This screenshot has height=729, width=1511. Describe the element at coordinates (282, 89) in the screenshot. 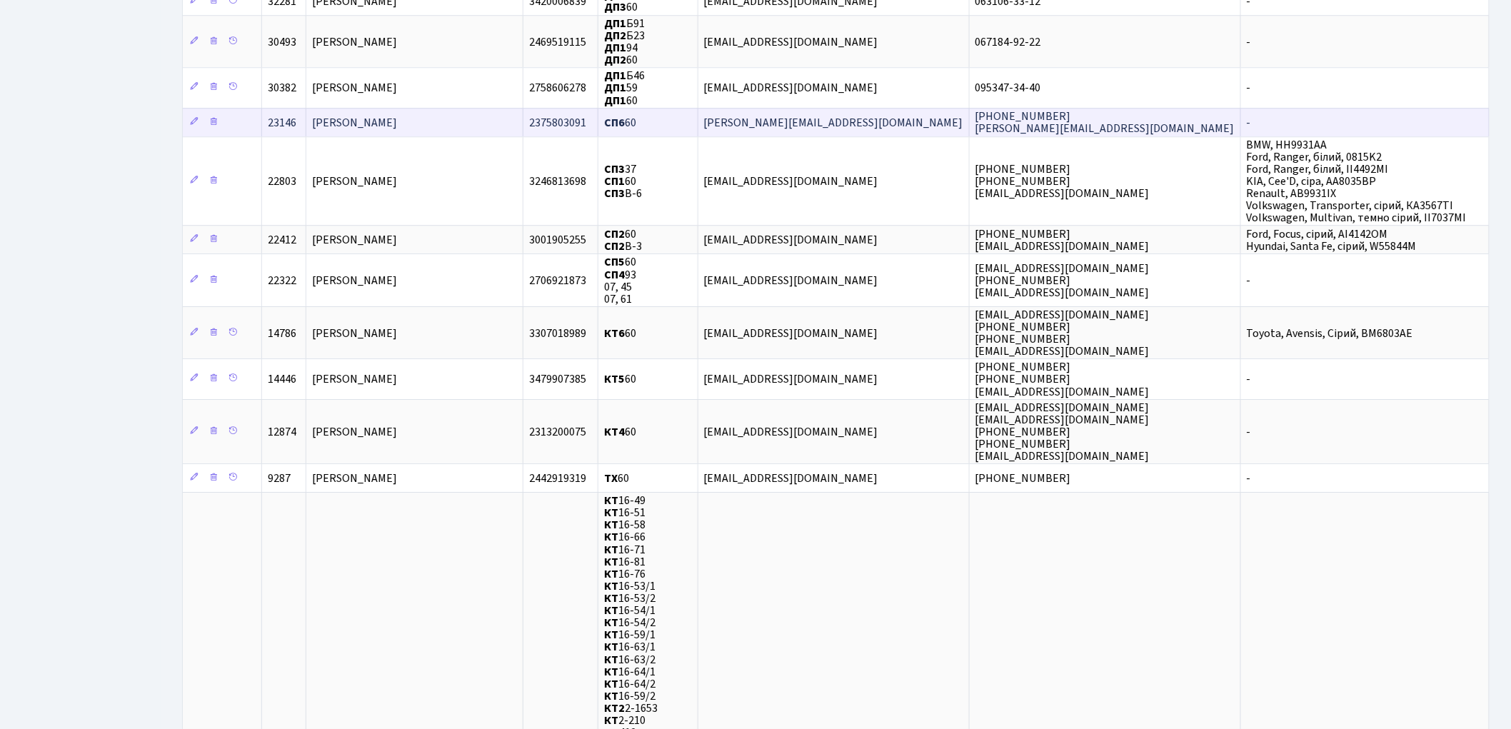

I see `span: 30382` at that location.